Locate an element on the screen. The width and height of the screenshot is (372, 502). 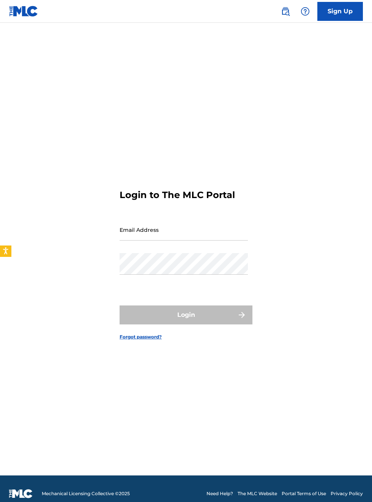
img: MLC Logo is located at coordinates (24, 11).